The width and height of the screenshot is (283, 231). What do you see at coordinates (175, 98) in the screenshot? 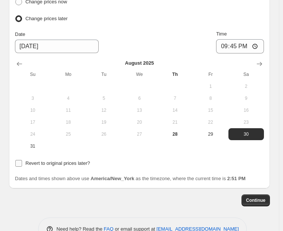
I see `span: 7` at bounding box center [175, 98].